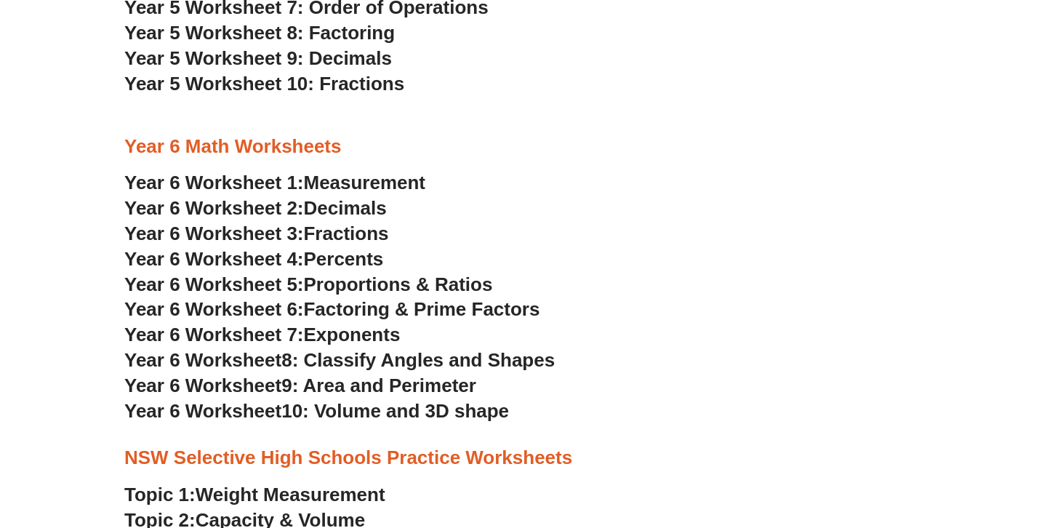  I want to click on span: Year 6 Worksheet 2:, so click(214, 208).